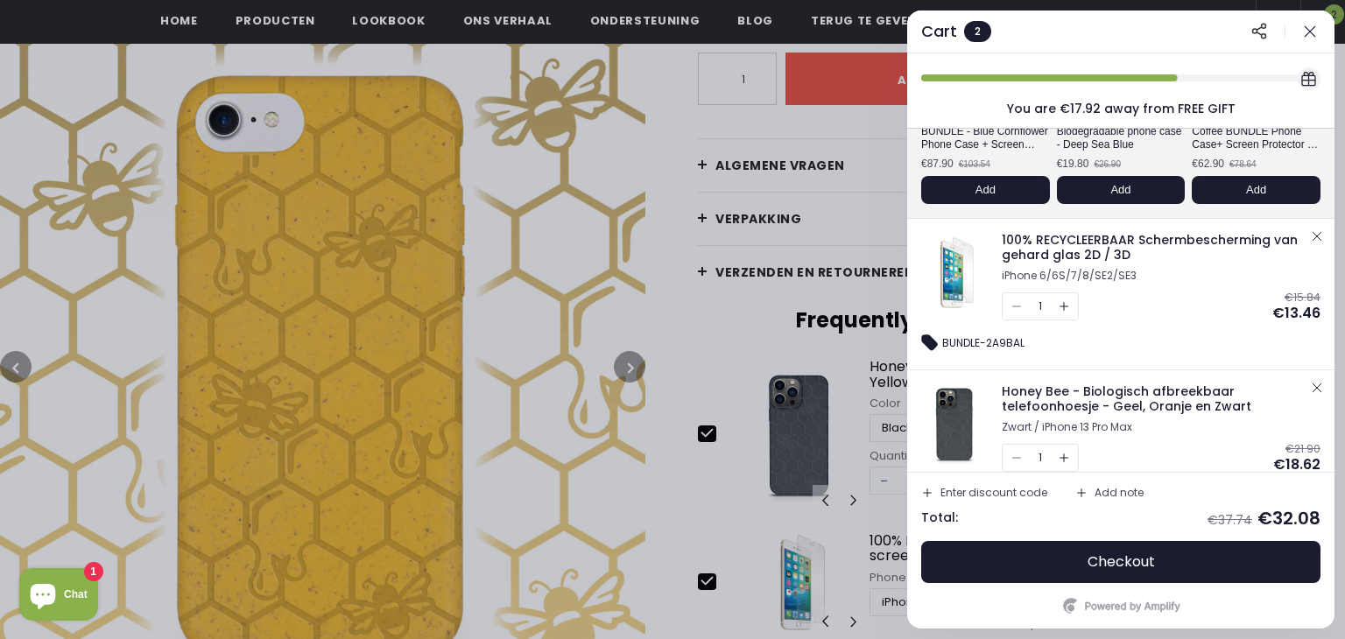  I want to click on div: Add note, so click(1119, 493).